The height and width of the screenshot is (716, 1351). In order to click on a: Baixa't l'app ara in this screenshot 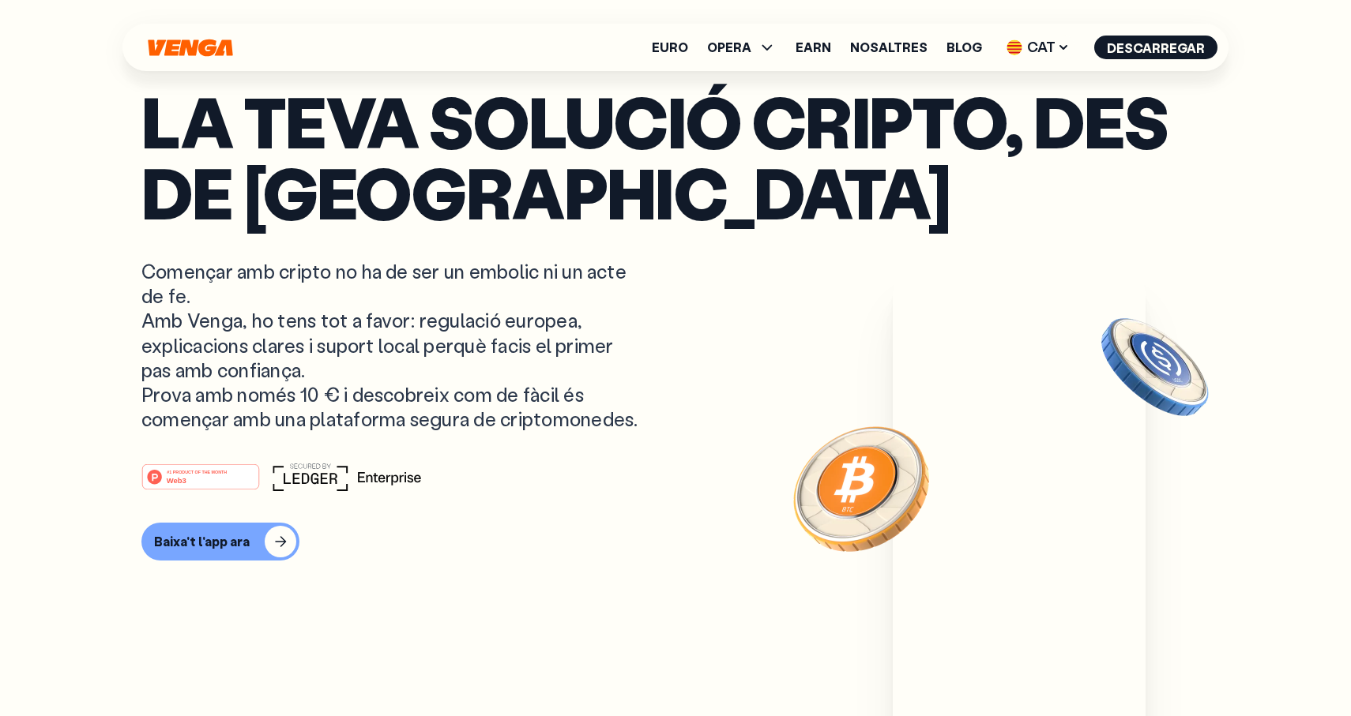, I will do `click(675, 542)`.